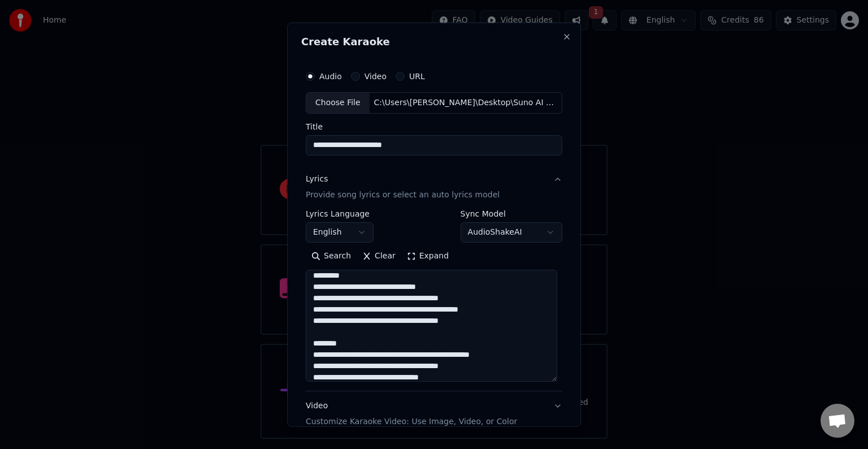 Image resolution: width=868 pixels, height=449 pixels. I want to click on div: Lyrics, so click(317, 179).